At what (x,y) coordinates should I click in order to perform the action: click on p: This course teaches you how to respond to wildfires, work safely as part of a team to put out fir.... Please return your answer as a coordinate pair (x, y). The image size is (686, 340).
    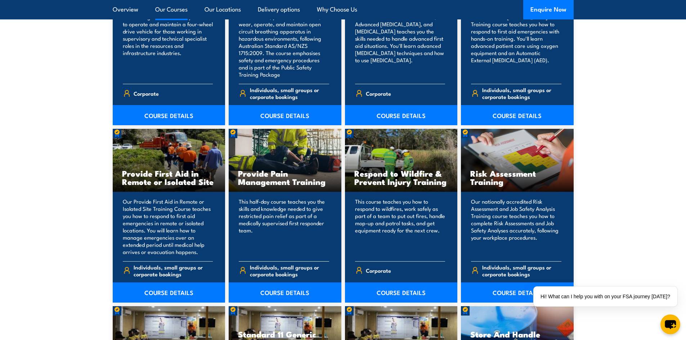
    Looking at the image, I should click on (400, 227).